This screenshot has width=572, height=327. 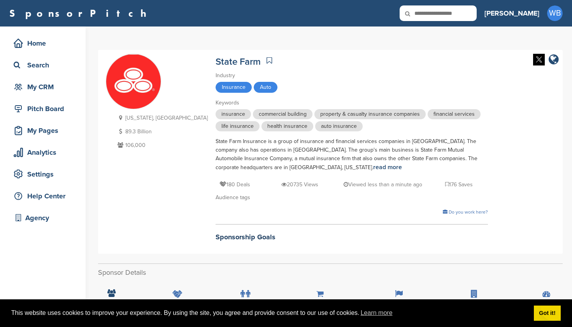 I want to click on div: My Pages, so click(x=45, y=130).